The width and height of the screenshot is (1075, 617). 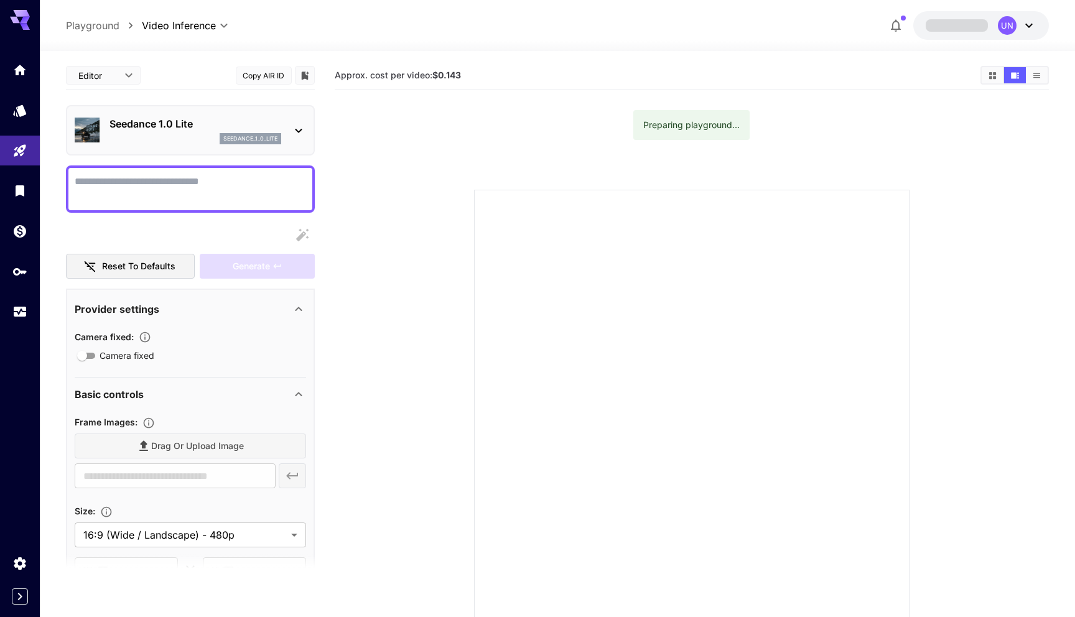 I want to click on div: Settings, so click(x=20, y=563).